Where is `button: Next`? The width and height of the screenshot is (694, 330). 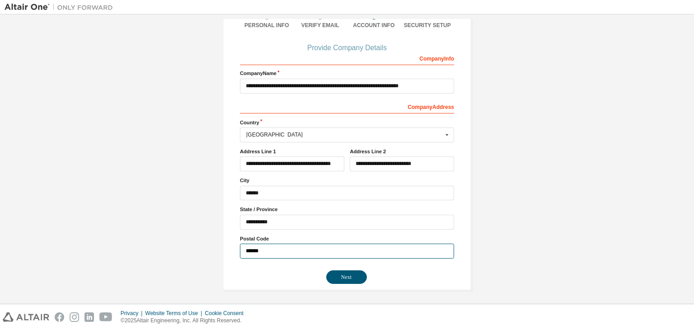
button: Next is located at coordinates (346, 277).